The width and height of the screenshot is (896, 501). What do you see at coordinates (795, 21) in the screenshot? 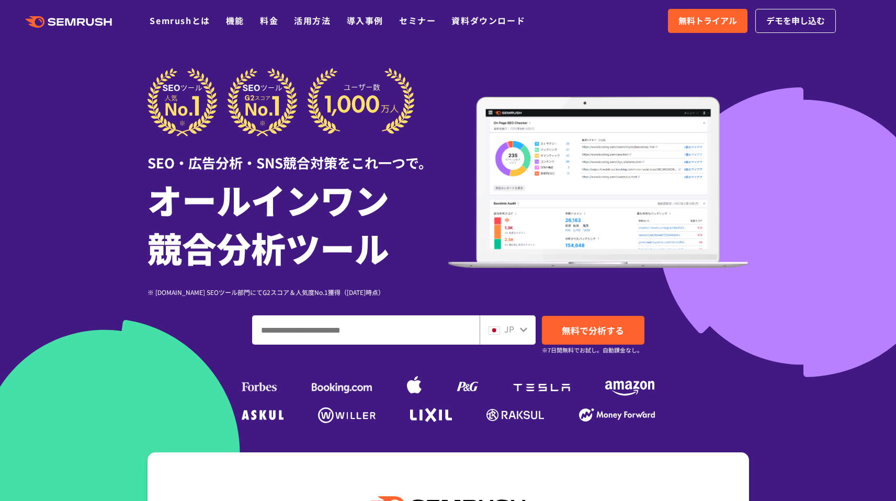
I see `span: デモを申し込む` at bounding box center [795, 21].